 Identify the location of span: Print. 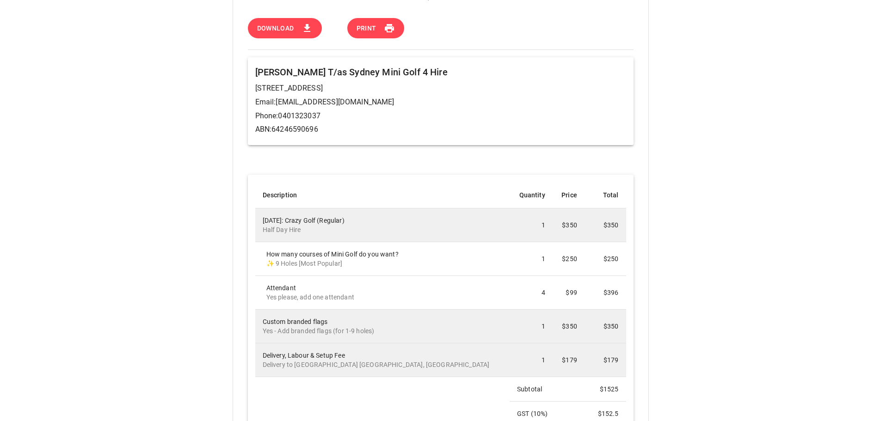
(366, 28).